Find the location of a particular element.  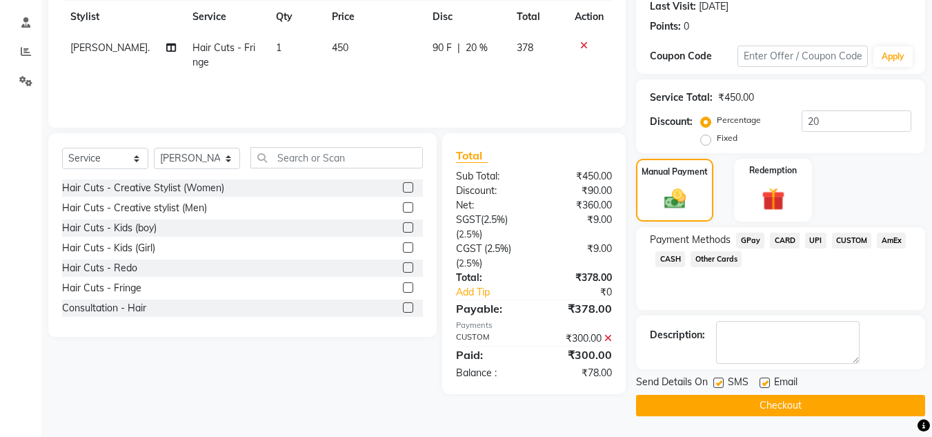

div: ₹0 is located at coordinates (585, 292).